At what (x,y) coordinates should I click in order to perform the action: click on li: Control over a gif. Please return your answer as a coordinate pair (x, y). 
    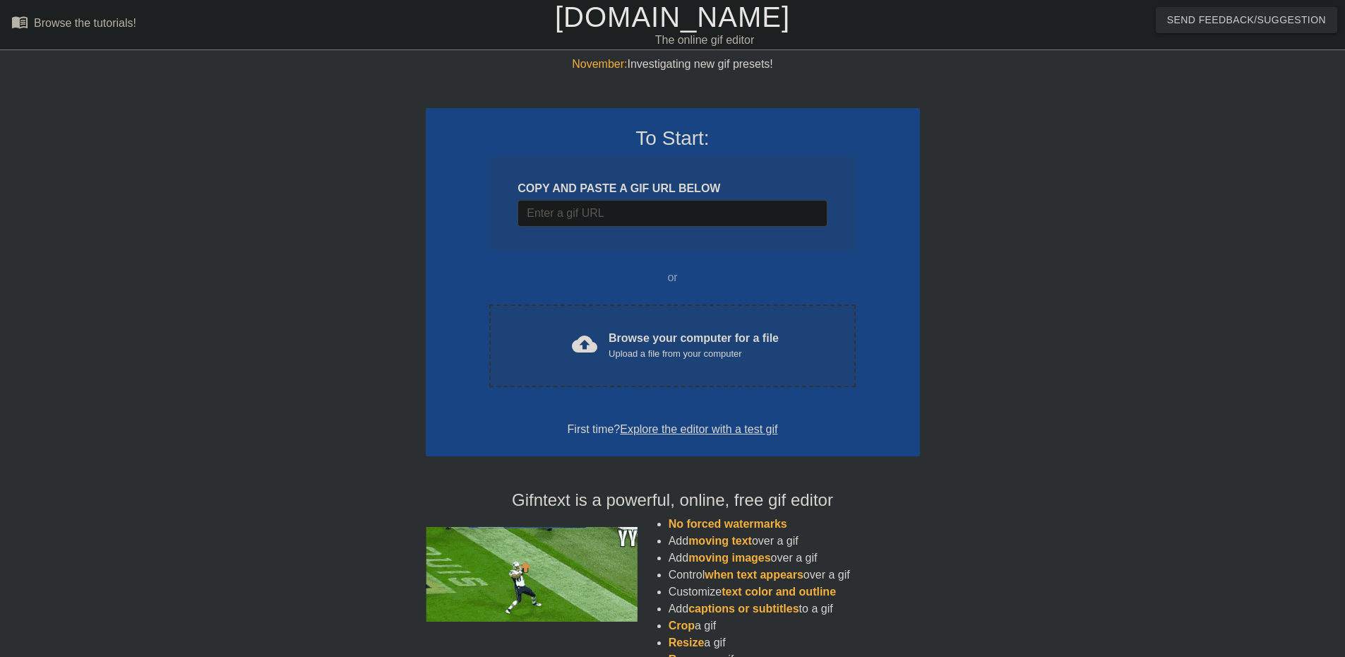
    Looking at the image, I should click on (794, 575).